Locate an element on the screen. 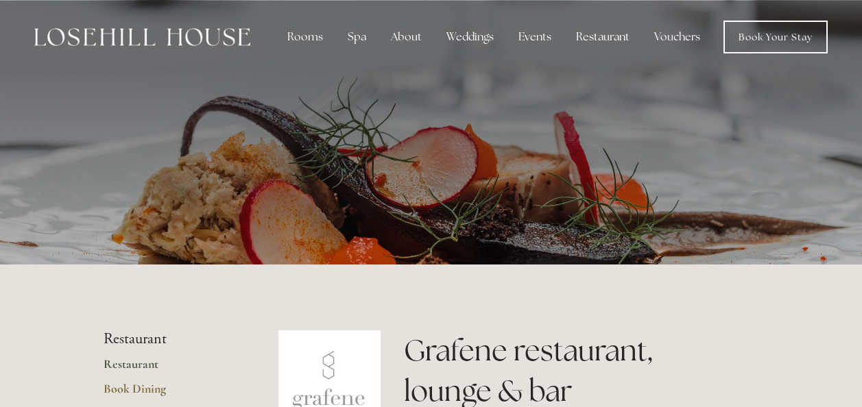 The height and width of the screenshot is (407, 862). li: Restaurant is located at coordinates (169, 339).